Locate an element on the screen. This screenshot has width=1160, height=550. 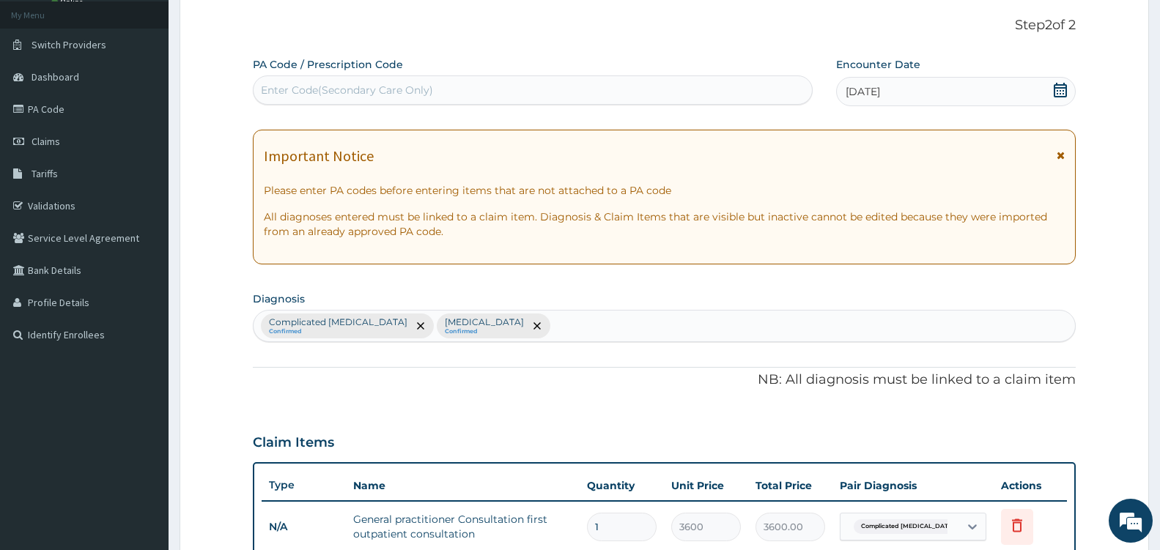
div: Minimize live chat window is located at coordinates (258, 25).